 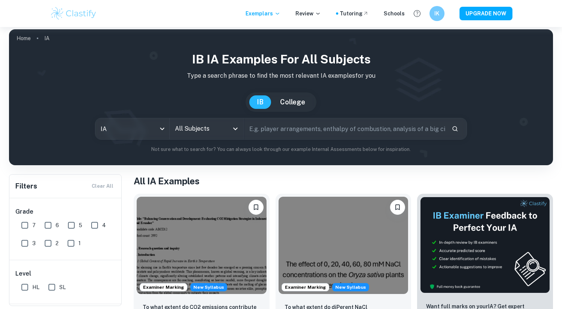 What do you see at coordinates (281, 76) in the screenshot?
I see `p: Type a search phrase to find the most relevant IA examples for you` at bounding box center [281, 76].